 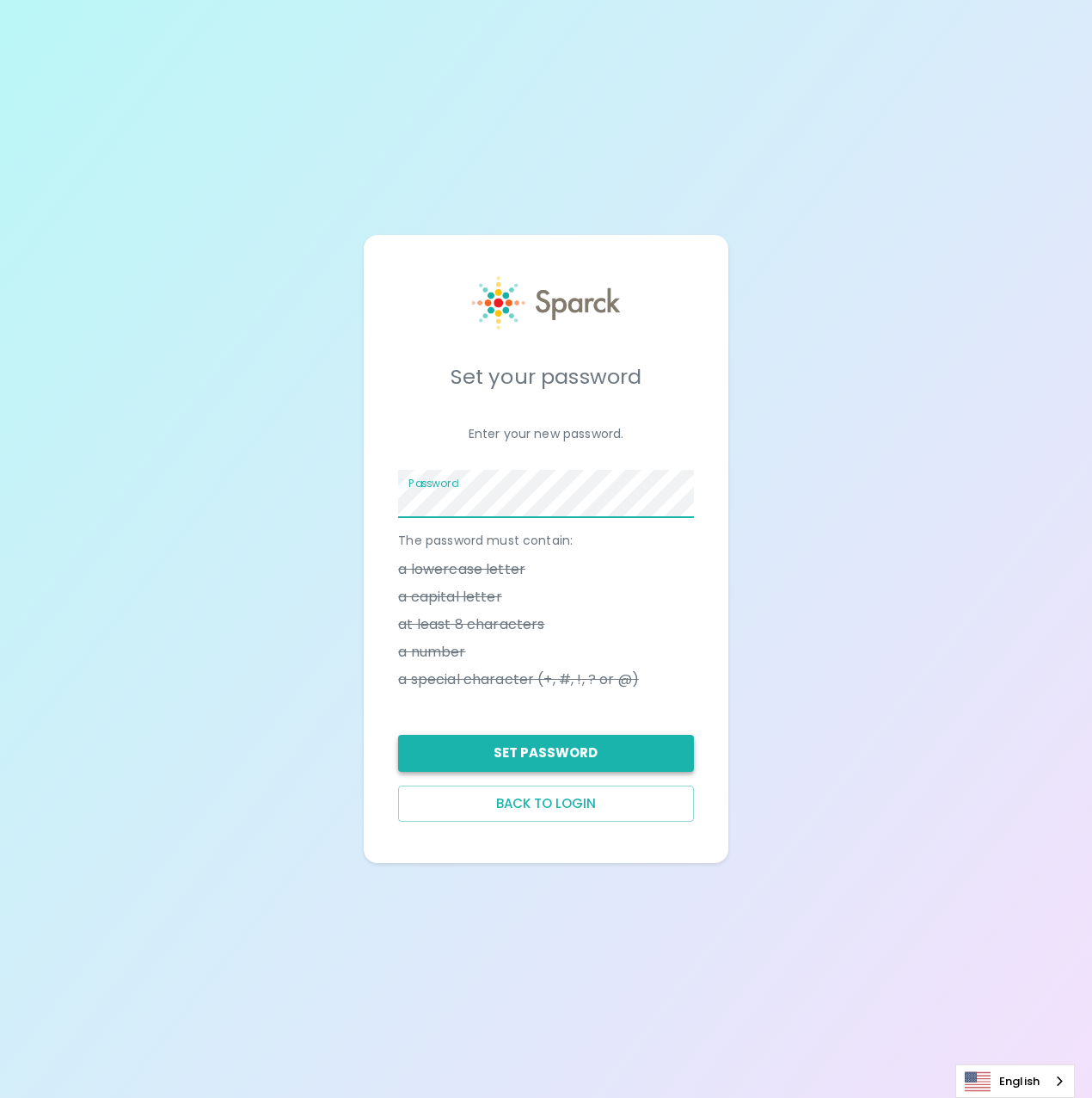 I want to click on span: a capital letter, so click(x=450, y=597).